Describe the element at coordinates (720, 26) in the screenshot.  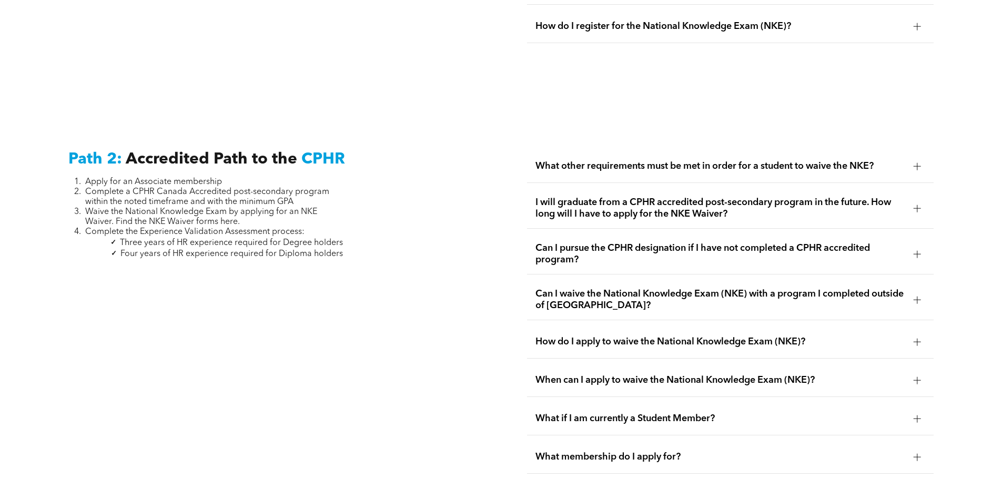
I see `span: How do I register for the National Knowledge Exam (NKE)?` at that location.